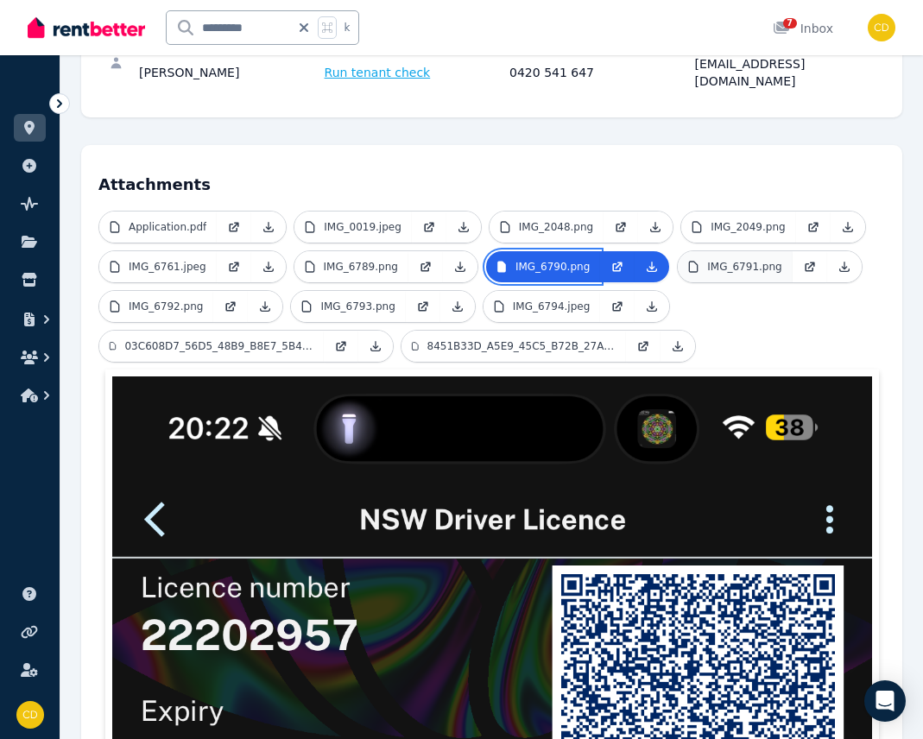  Describe the element at coordinates (599, 73) in the screenshot. I see `div: 0420 541 647` at that location.